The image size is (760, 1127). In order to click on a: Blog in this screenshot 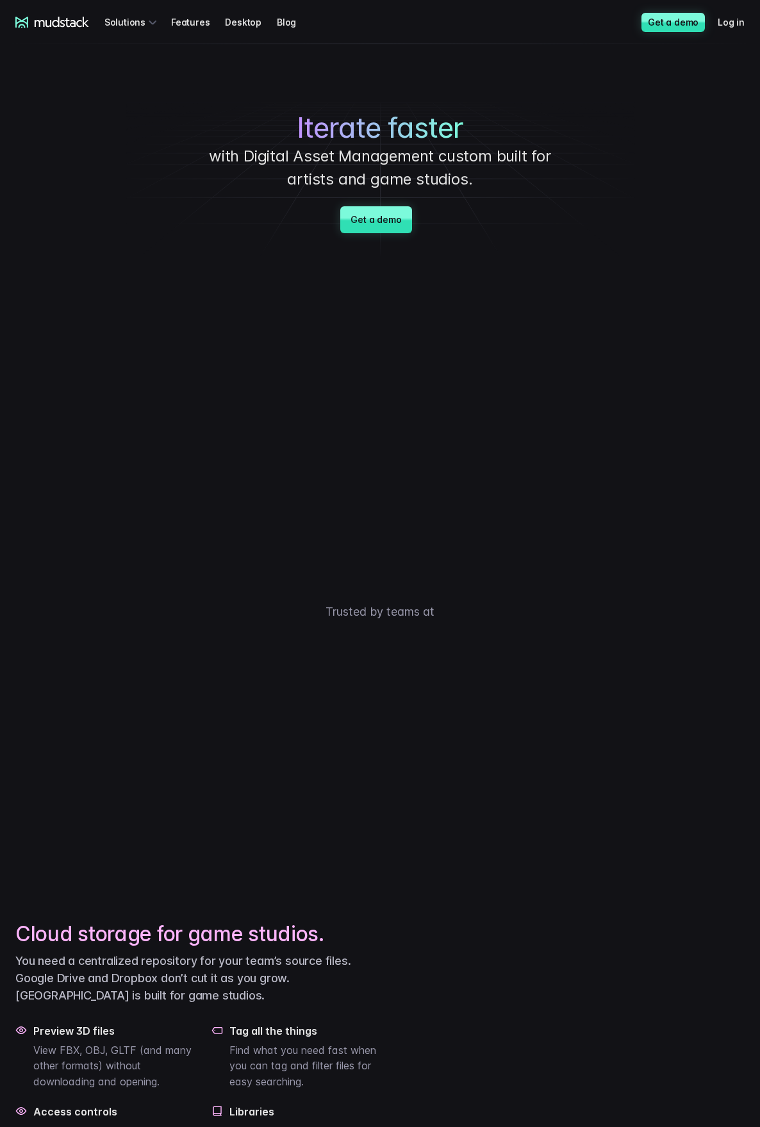, I will do `click(294, 22)`.